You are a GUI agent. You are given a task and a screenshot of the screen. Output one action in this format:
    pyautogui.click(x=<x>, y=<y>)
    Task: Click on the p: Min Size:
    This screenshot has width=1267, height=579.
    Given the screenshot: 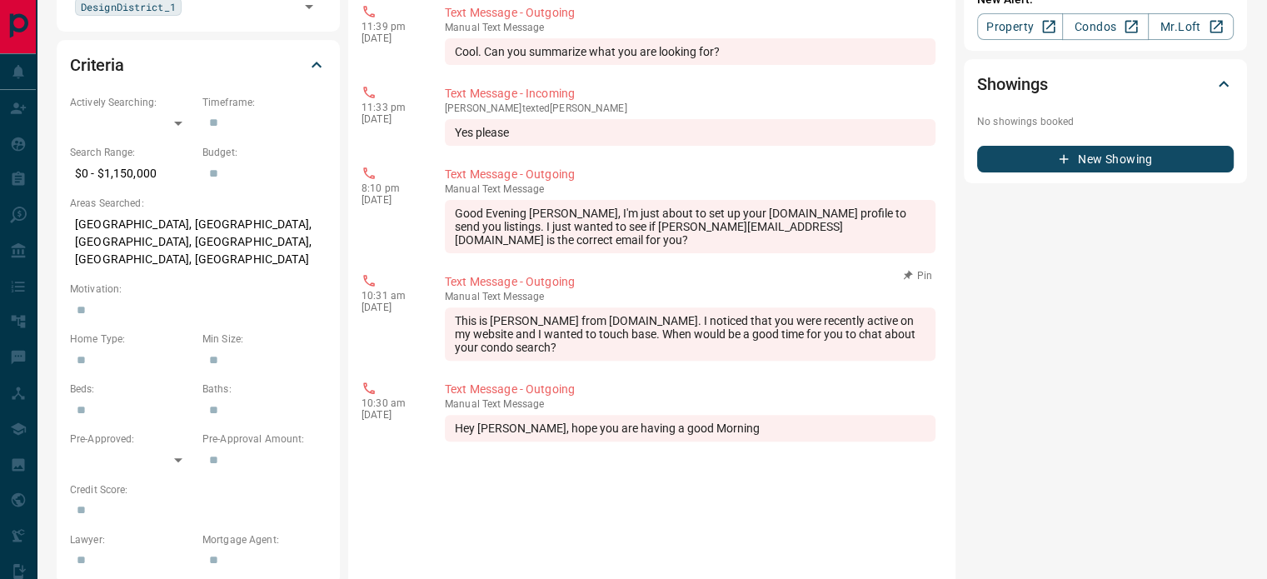 What is the action you would take?
    pyautogui.click(x=264, y=339)
    